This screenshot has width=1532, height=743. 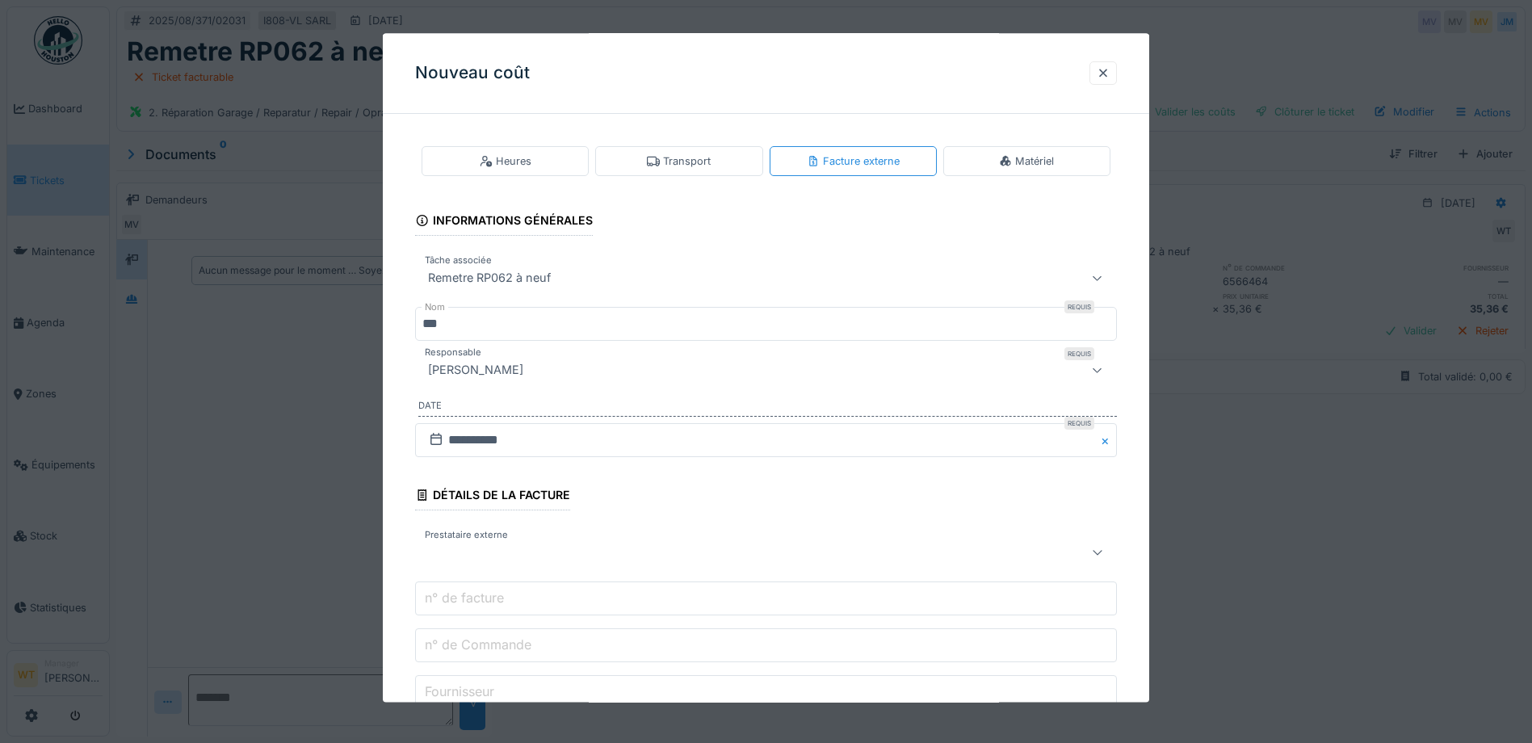 What do you see at coordinates (453, 353) in the screenshot?
I see `label: Responsable` at bounding box center [453, 353].